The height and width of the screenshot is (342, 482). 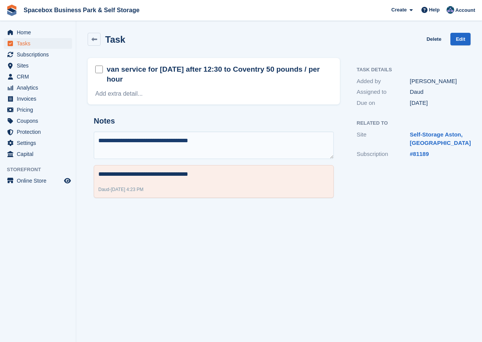 I want to click on h2: Notes, so click(x=214, y=121).